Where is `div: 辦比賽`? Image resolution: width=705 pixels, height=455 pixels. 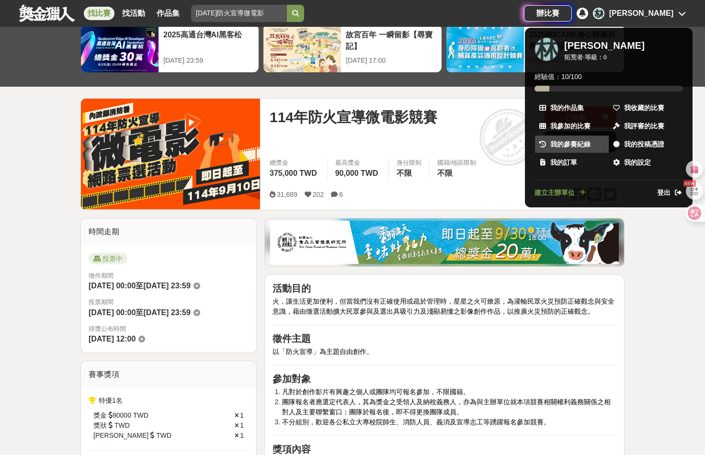 div: 辦比賽 is located at coordinates (548, 13).